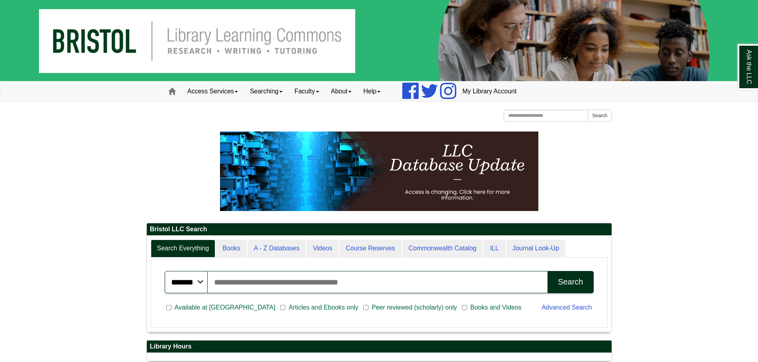 The width and height of the screenshot is (758, 362). What do you see at coordinates (464, 308) in the screenshot?
I see `input: Books and Videos` at bounding box center [464, 308].